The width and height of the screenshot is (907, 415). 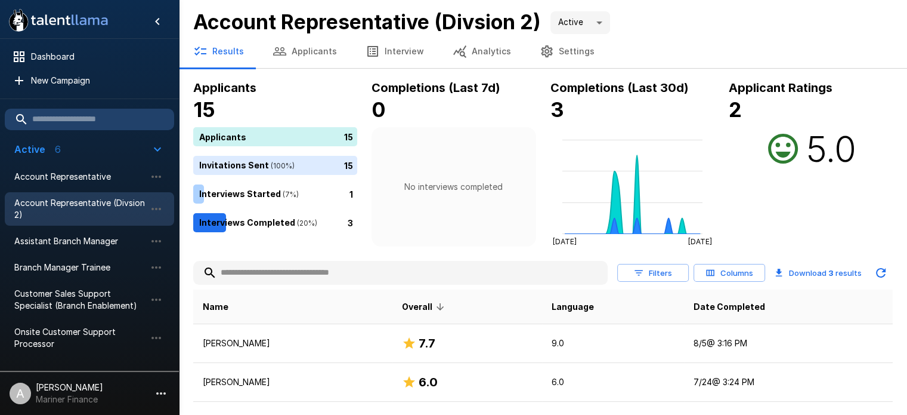 What do you see at coordinates (482, 51) in the screenshot?
I see `button: Analytics` at bounding box center [482, 51].